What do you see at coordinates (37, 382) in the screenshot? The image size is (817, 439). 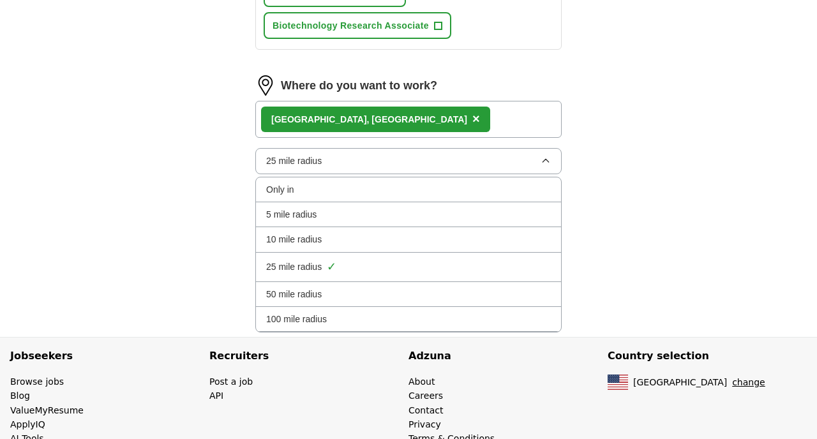 I see `a: Browse jobs` at bounding box center [37, 382].